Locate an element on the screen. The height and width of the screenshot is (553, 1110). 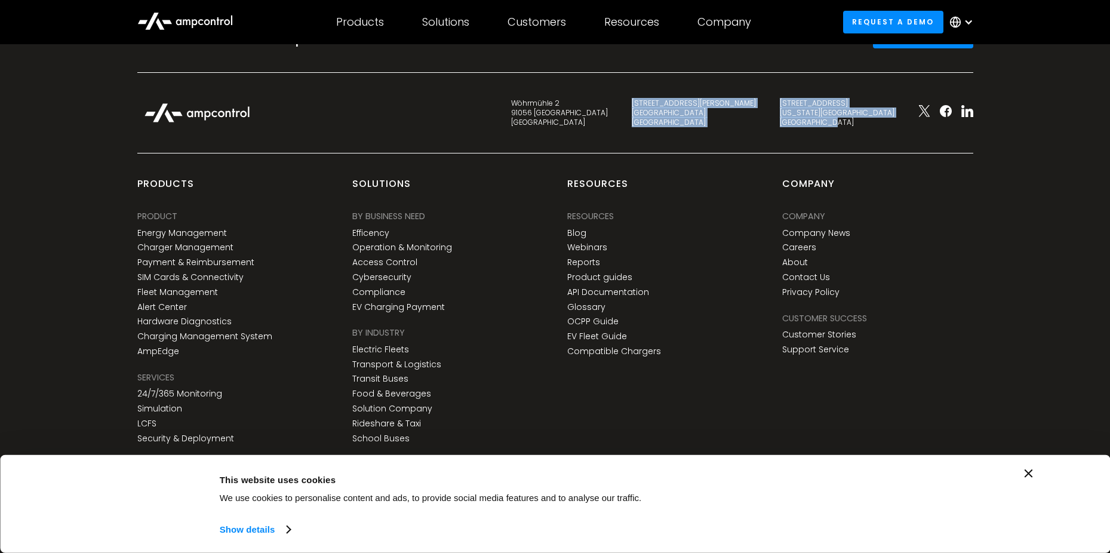
a: API Documentation is located at coordinates (608, 292).